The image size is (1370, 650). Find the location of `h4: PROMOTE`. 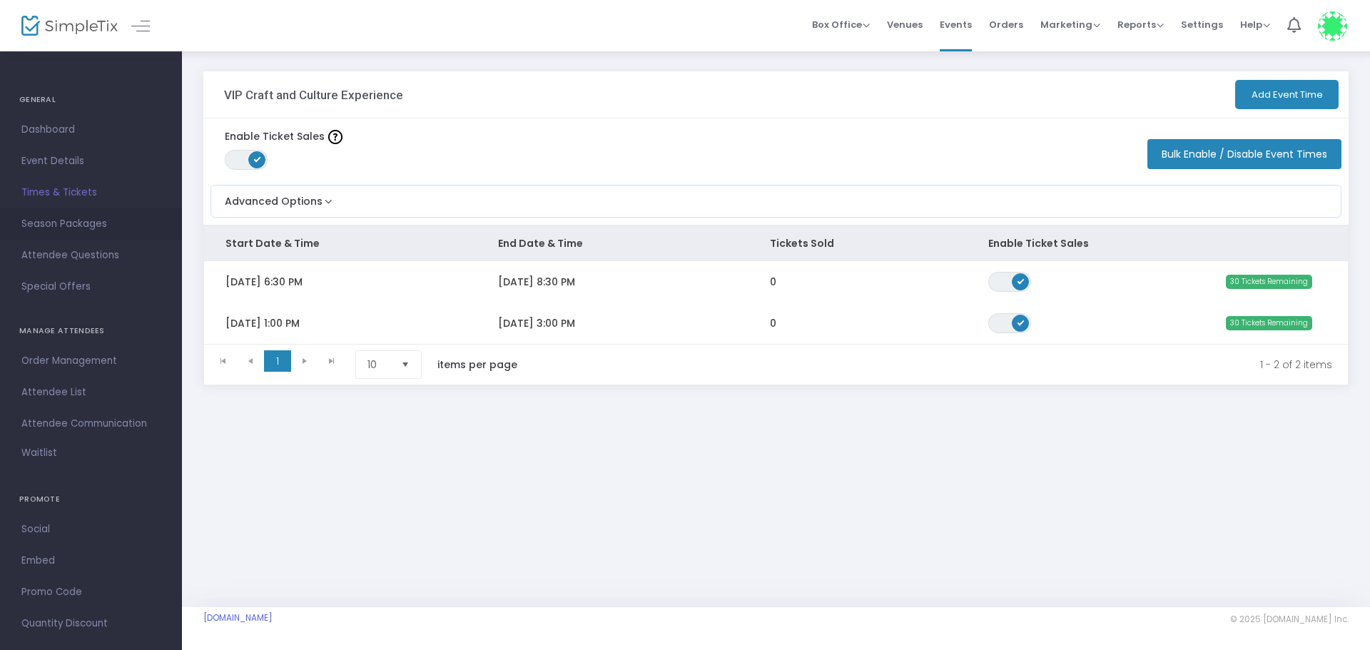

h4: PROMOTE is located at coordinates (91, 499).